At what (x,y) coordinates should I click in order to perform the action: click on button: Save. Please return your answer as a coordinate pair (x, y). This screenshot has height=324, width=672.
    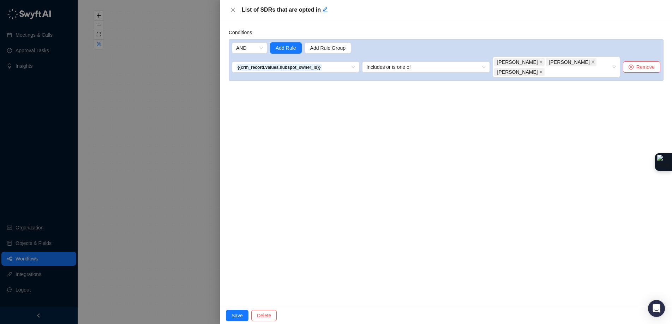
    Looking at the image, I should click on (237, 315).